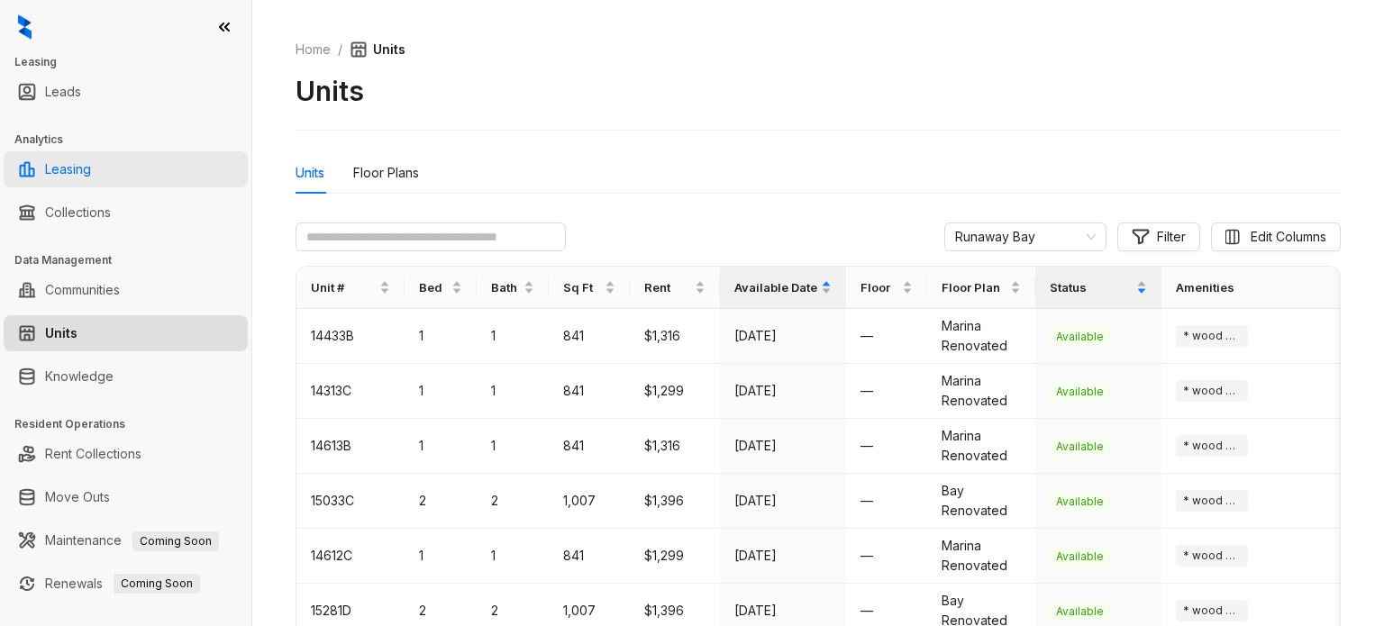  What do you see at coordinates (1159, 237) in the screenshot?
I see `button: Filter` at bounding box center [1159, 237].